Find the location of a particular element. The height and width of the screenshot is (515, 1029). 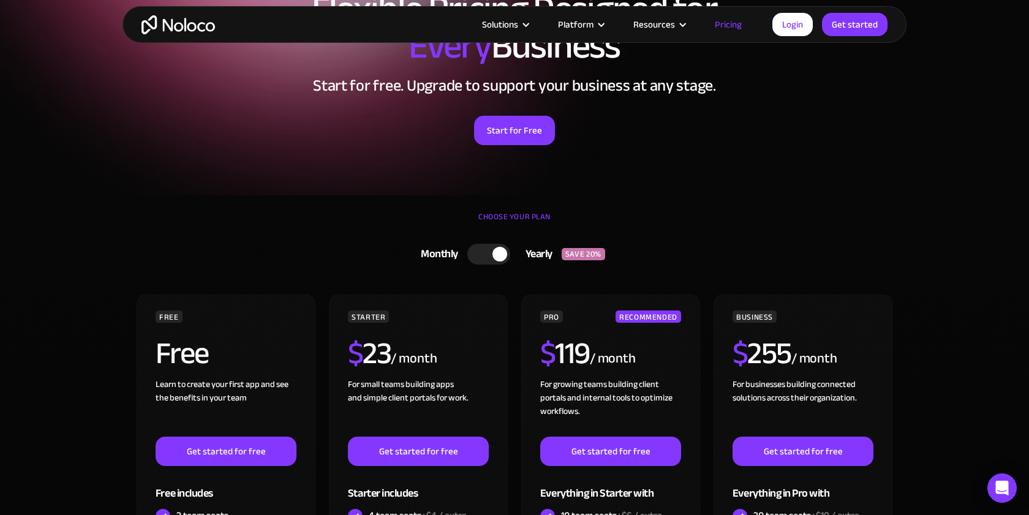

div: Open Intercom Messenger is located at coordinates (1002, 488).